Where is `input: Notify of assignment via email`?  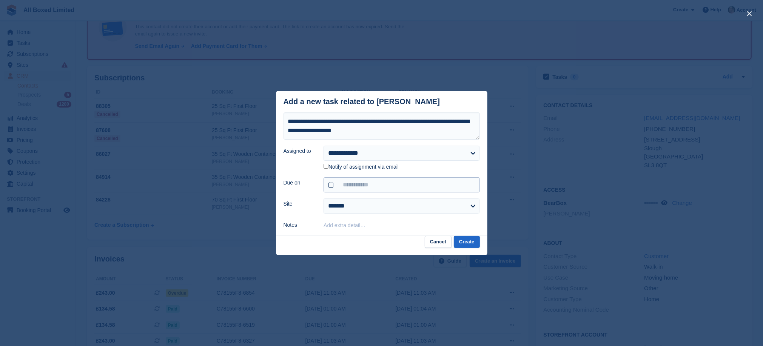 input: Notify of assignment via email is located at coordinates (326, 166).